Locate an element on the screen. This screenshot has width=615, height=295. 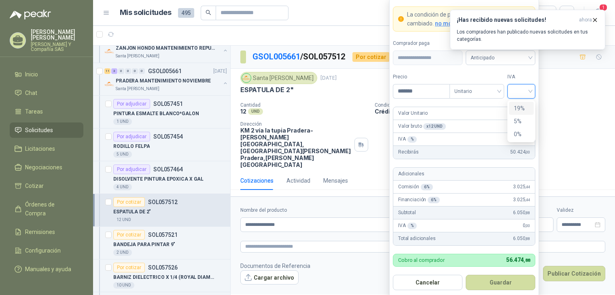
div: 2 UND is located at coordinates (123, 253).